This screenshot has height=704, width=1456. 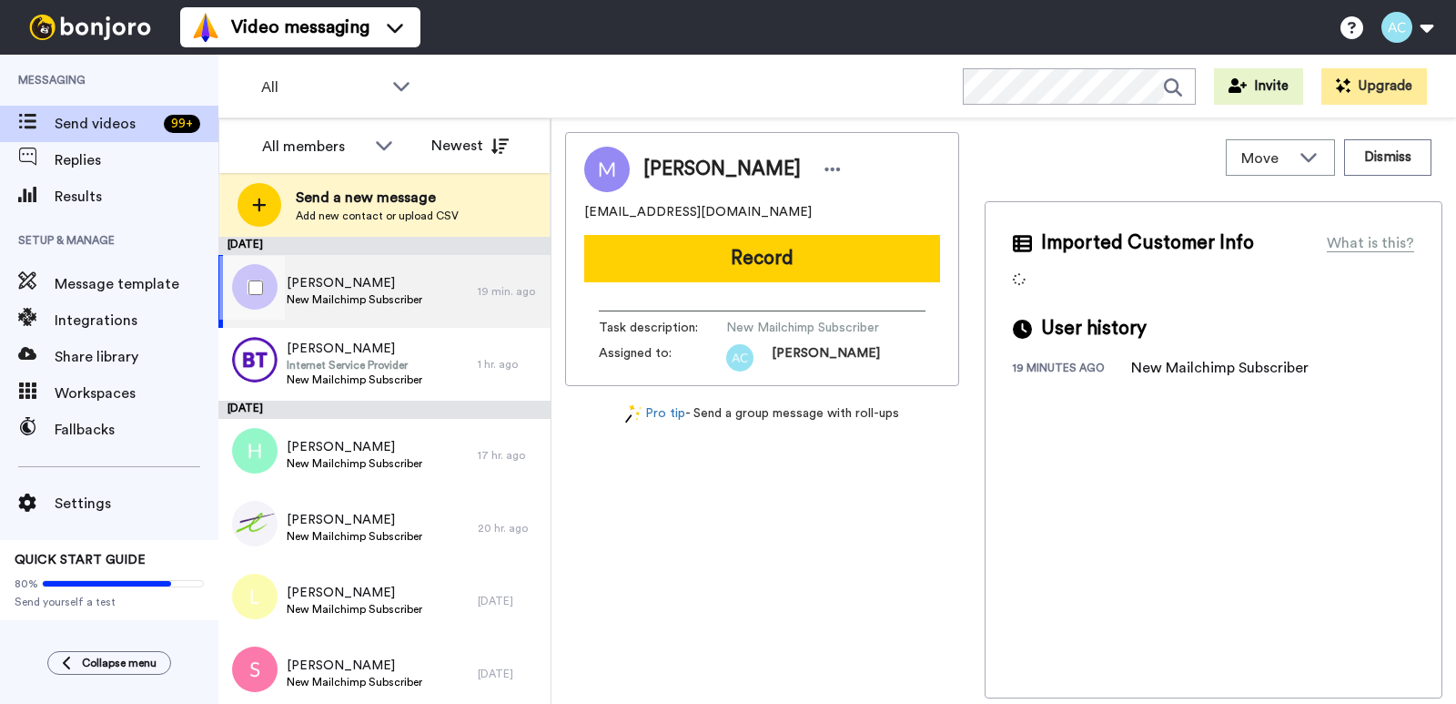 What do you see at coordinates (137, 503) in the screenshot?
I see `span: Settings` at bounding box center [137, 503].